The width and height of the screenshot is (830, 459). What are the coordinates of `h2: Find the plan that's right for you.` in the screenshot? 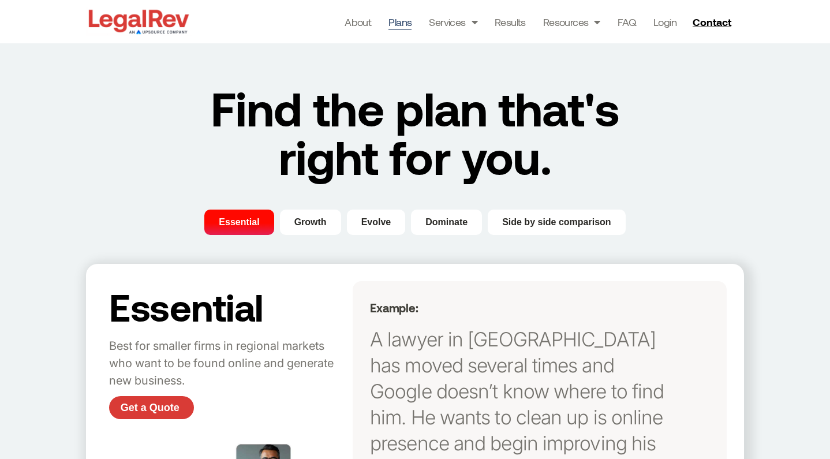 It's located at (415, 132).